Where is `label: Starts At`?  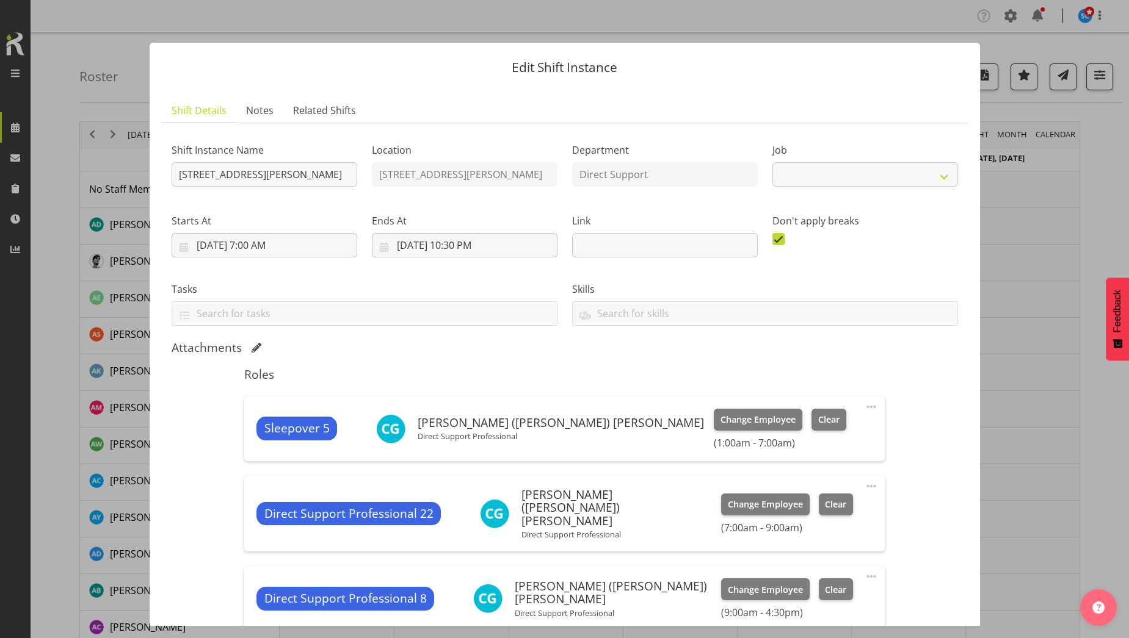
label: Starts At is located at coordinates (264, 221).